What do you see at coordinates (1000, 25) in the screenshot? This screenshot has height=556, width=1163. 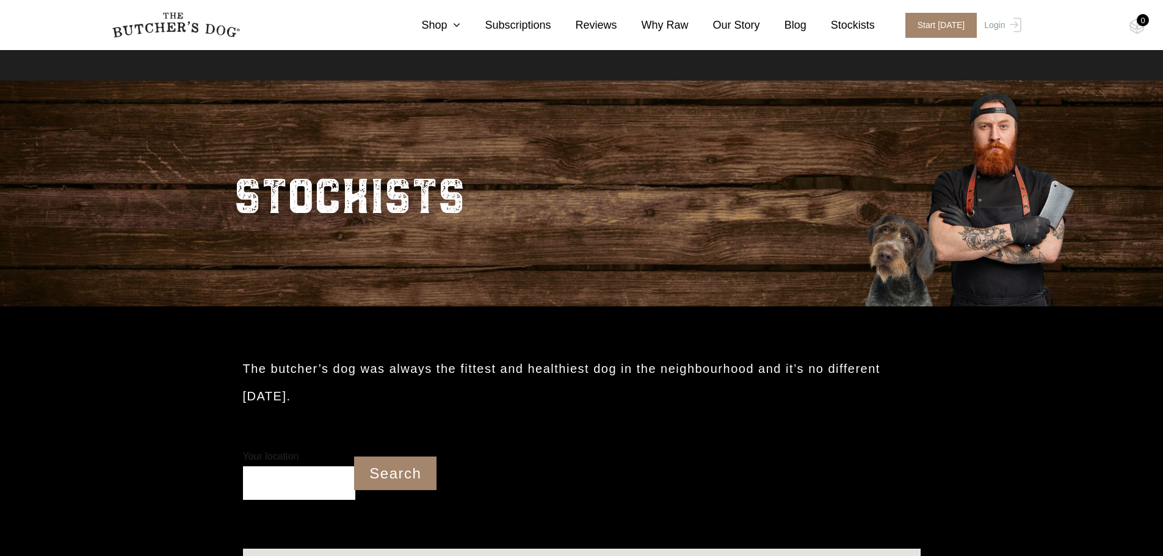 I see `a: Login` at bounding box center [1000, 25].